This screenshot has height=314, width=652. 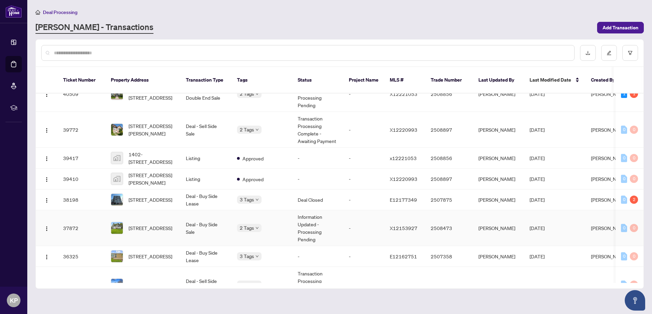 What do you see at coordinates (403, 158) in the screenshot?
I see `span: x12221053` at bounding box center [403, 158].